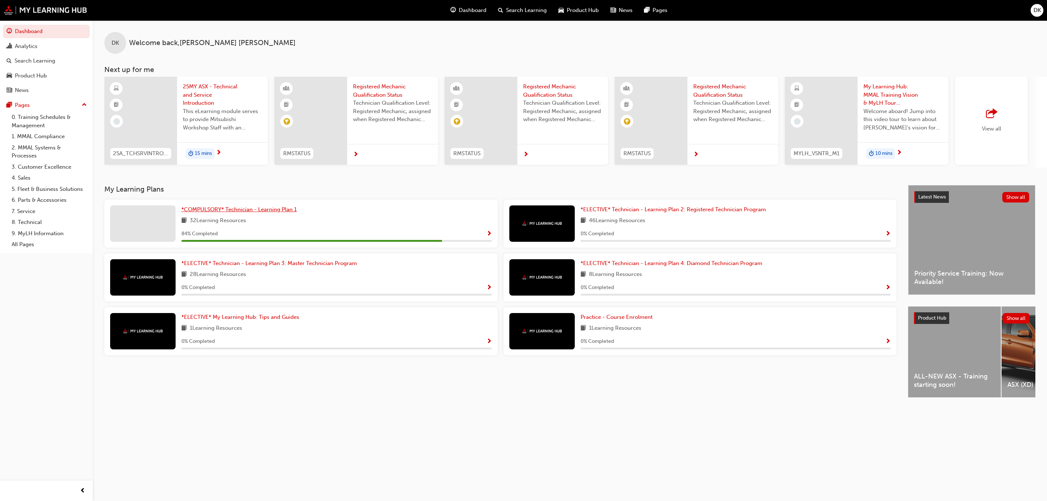 The image size is (1047, 501). Describe the element at coordinates (1037, 10) in the screenshot. I see `span: DK` at that location.